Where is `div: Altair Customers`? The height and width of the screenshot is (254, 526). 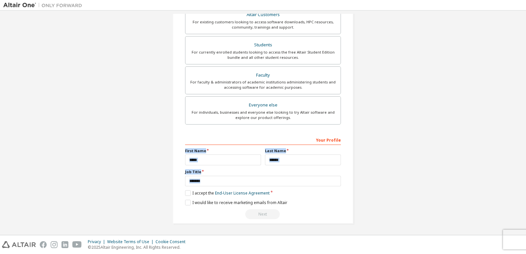
div: Altair Customers is located at coordinates (263, 15).